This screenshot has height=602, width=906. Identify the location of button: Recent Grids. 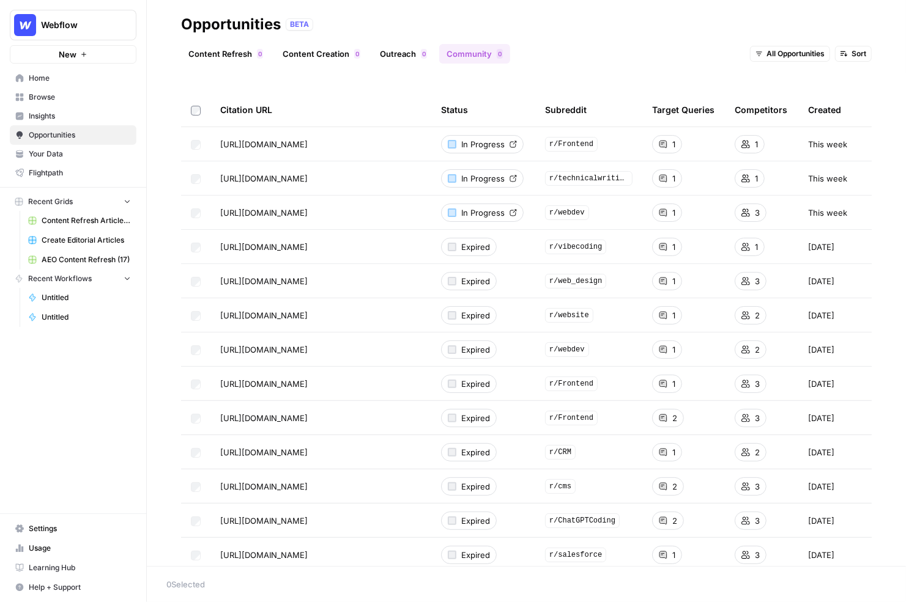
(73, 202).